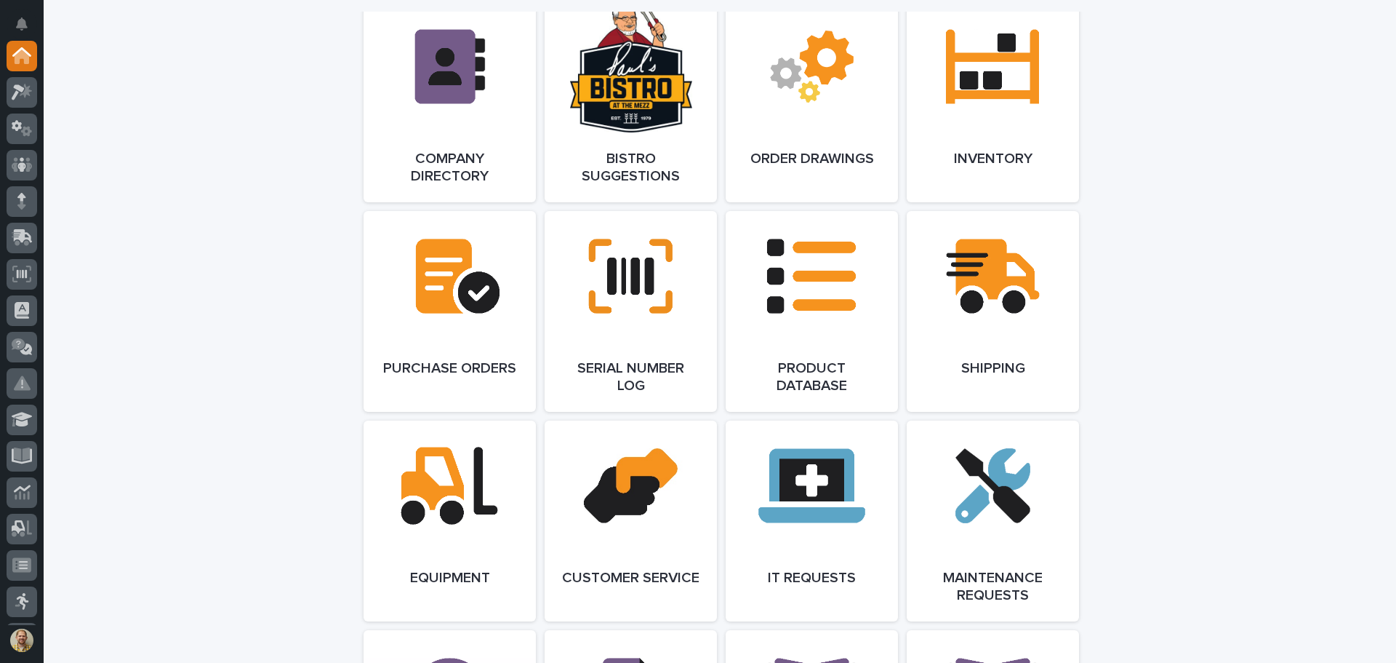 This screenshot has height=663, width=1396. Describe the element at coordinates (812, 102) in the screenshot. I see `a: Order Drawings` at that location.